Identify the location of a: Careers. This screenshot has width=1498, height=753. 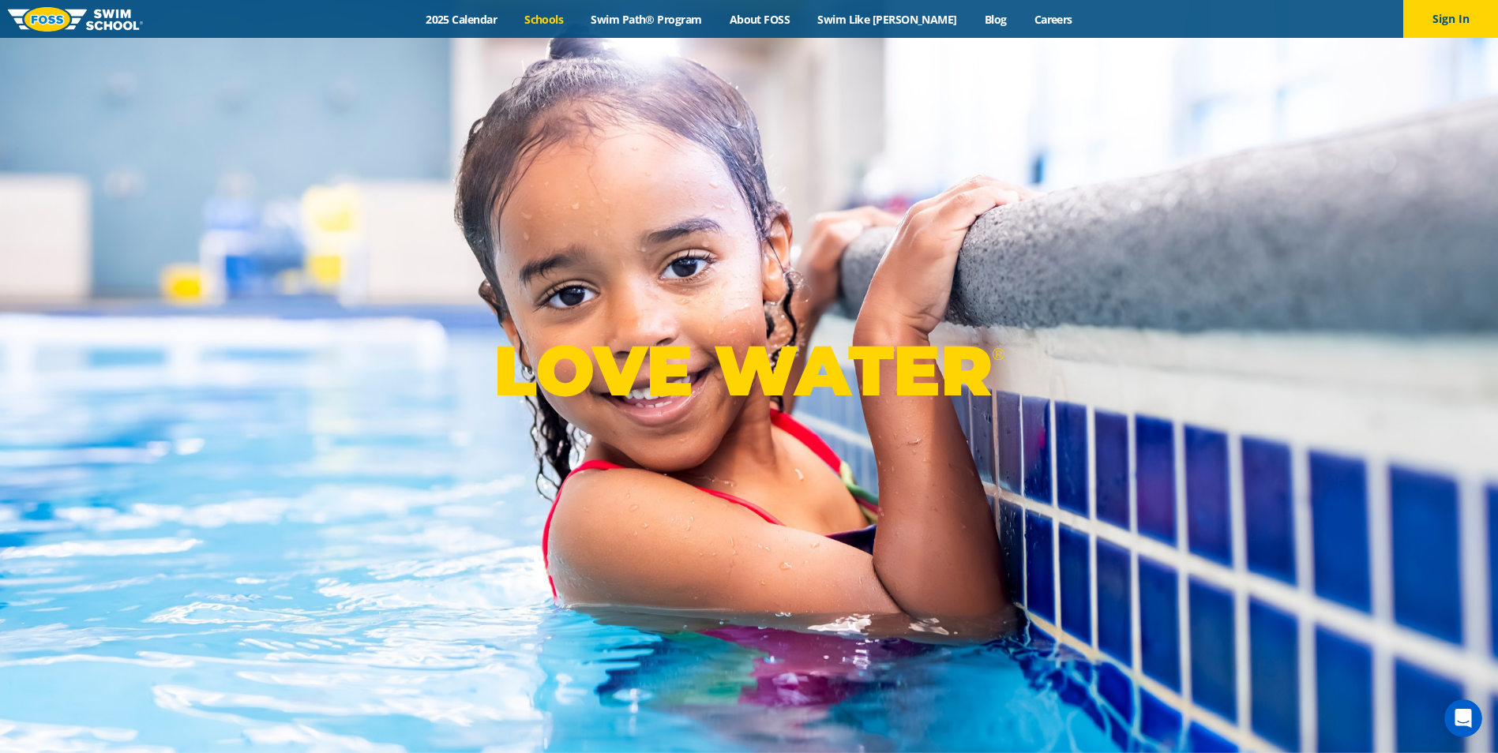
(1052, 19).